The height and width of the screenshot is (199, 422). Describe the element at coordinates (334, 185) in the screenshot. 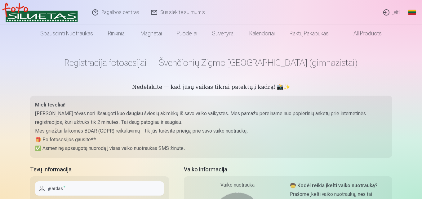

I see `strong: 🧒 Kodėl reikia įkelti vaiko nuotrauką?` at that location.